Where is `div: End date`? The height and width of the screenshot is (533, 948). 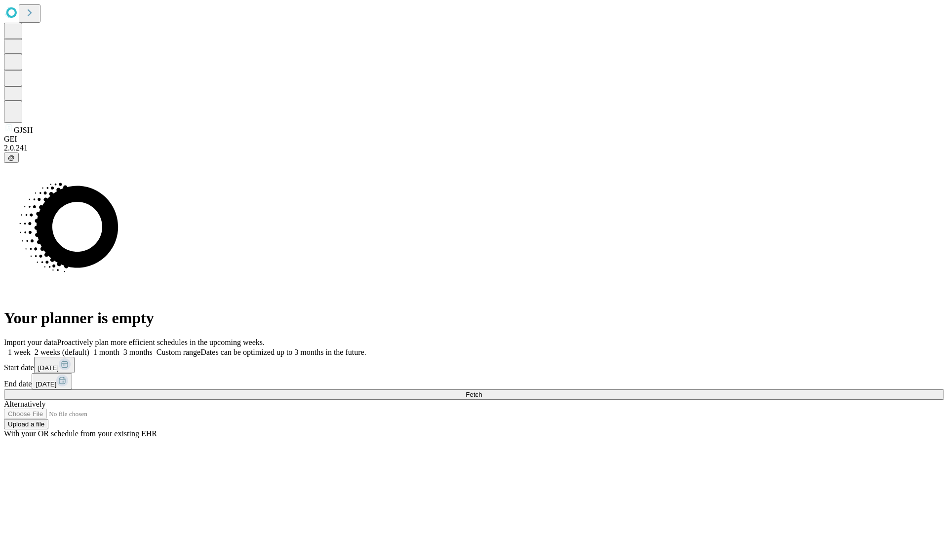
div: End date is located at coordinates (474, 381).